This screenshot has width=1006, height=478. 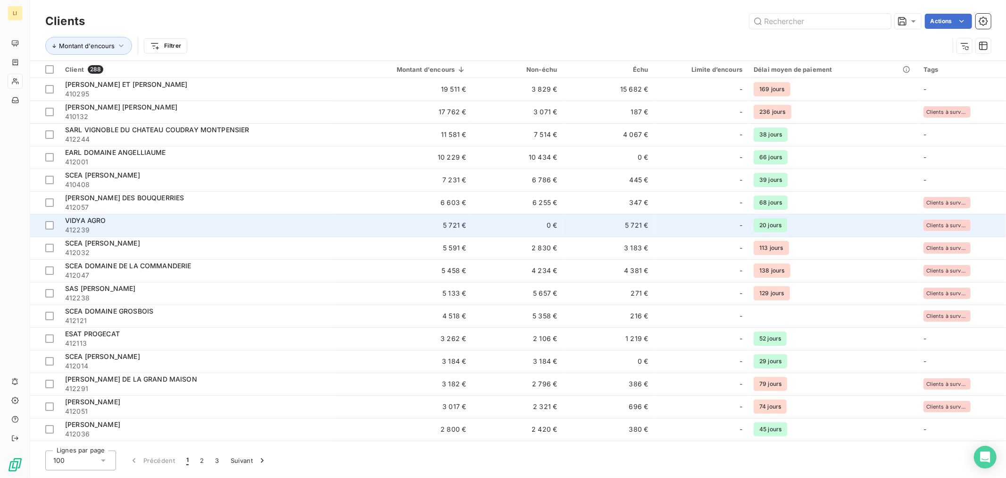 I want to click on td: 0 €, so click(x=608, y=157).